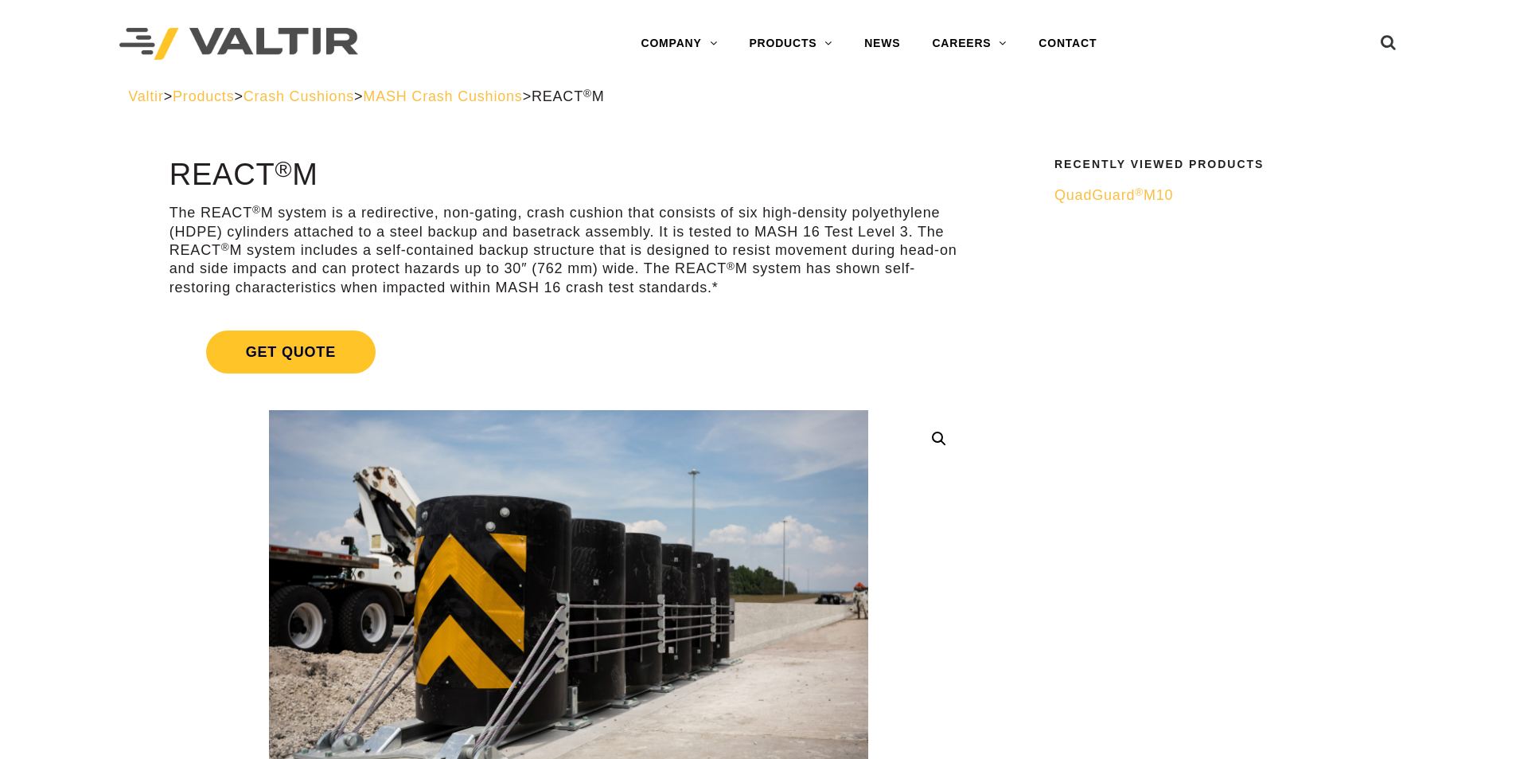 Image resolution: width=1516 pixels, height=759 pixels. I want to click on a: Valtir, so click(146, 96).